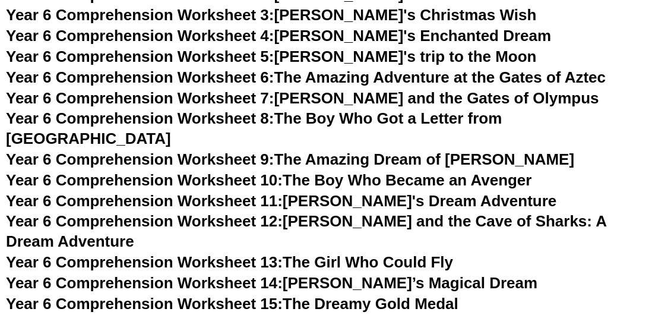 Image resolution: width=652 pixels, height=315 pixels. I want to click on a: Year 6 Comprehension Worksheet 10:The Boy Who Became an Avenger, so click(269, 180).